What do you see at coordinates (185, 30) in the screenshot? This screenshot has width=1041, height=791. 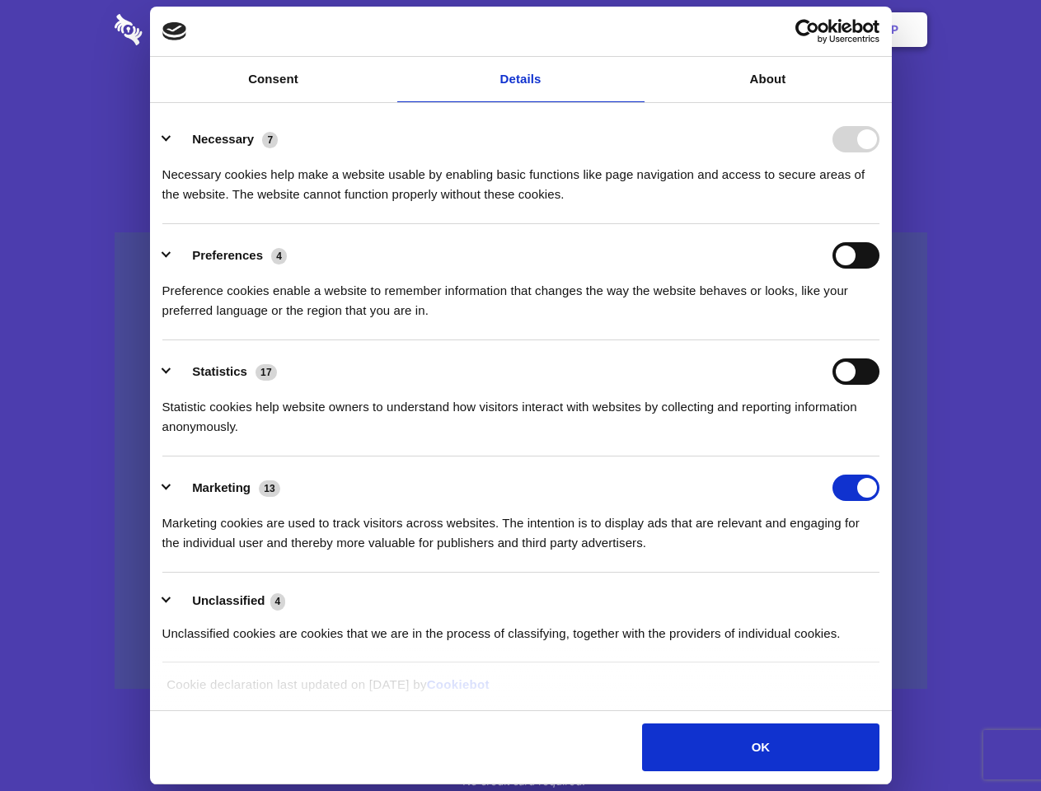 I see `img: logo-wordmark-white-trans-d4663122ce5f474addd5e946df7df03e33cb6a1c49d2221995e7729f52c070b2.svg` at bounding box center [185, 30].